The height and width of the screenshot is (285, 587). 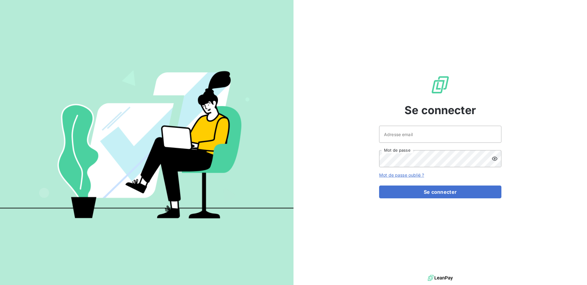 What do you see at coordinates (440, 278) in the screenshot?
I see `img: logo` at bounding box center [440, 278].